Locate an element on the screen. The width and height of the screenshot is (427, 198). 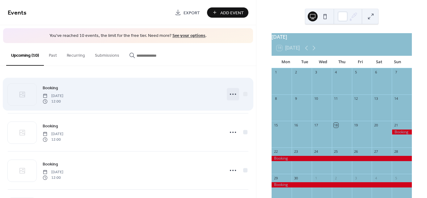
div: 8 is located at coordinates (276, 98).